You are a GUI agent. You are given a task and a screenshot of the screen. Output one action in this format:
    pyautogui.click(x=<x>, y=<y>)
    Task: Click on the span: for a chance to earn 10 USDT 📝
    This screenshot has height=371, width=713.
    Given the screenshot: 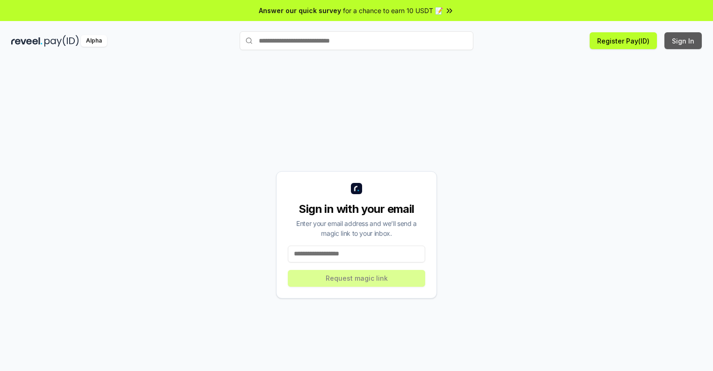 What is the action you would take?
    pyautogui.click(x=393, y=10)
    